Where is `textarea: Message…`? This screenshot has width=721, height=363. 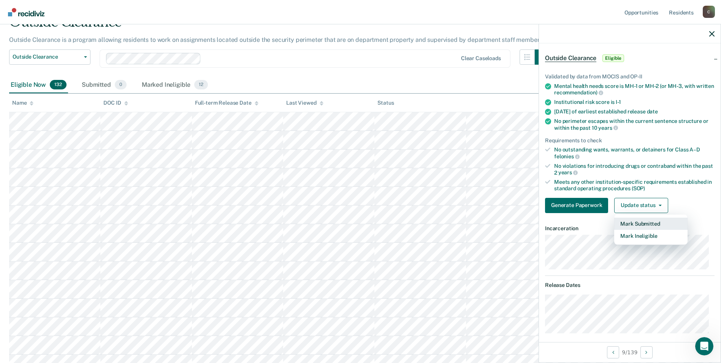 textarea: Message… is located at coordinates (76, 240).